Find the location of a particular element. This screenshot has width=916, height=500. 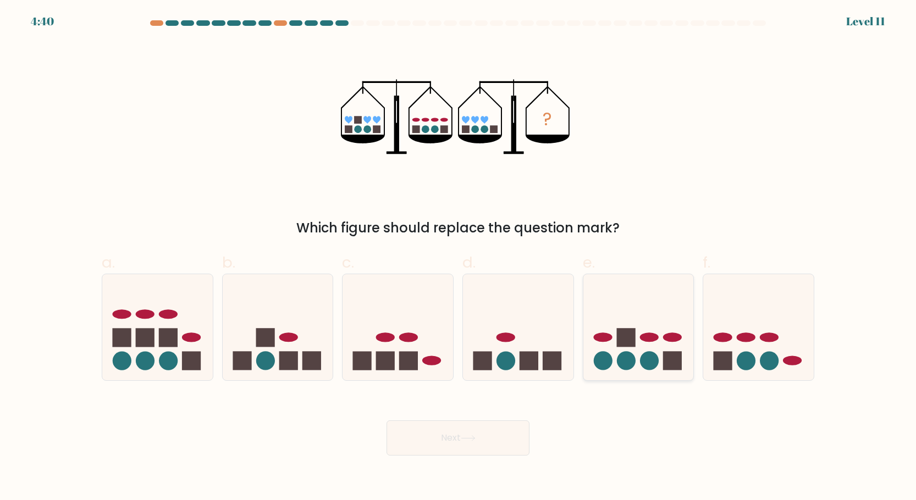

span: b. is located at coordinates (229, 262).